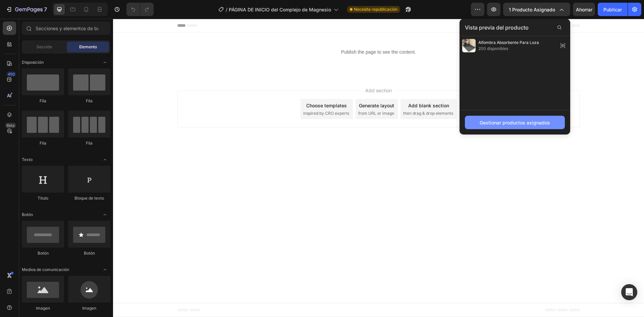 This screenshot has height=317, width=644. Describe the element at coordinates (43, 198) in the screenshot. I see `font: Título` at that location.